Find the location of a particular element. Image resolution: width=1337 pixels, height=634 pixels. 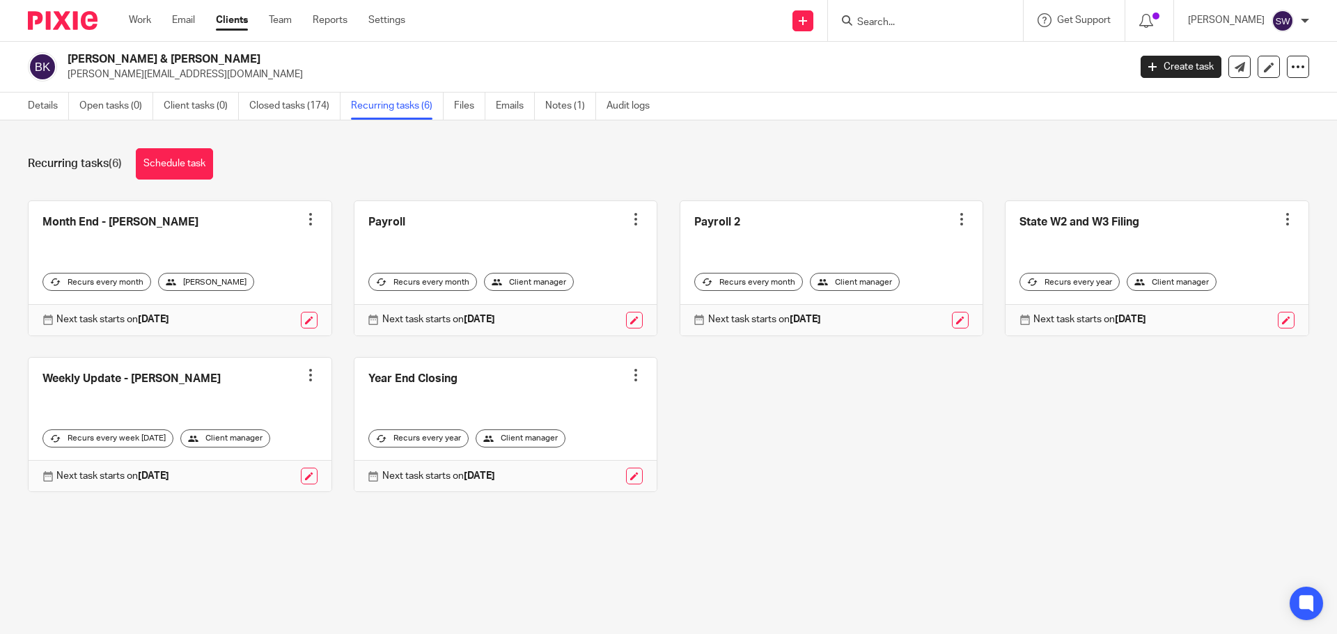

a: Emails is located at coordinates (515, 106).